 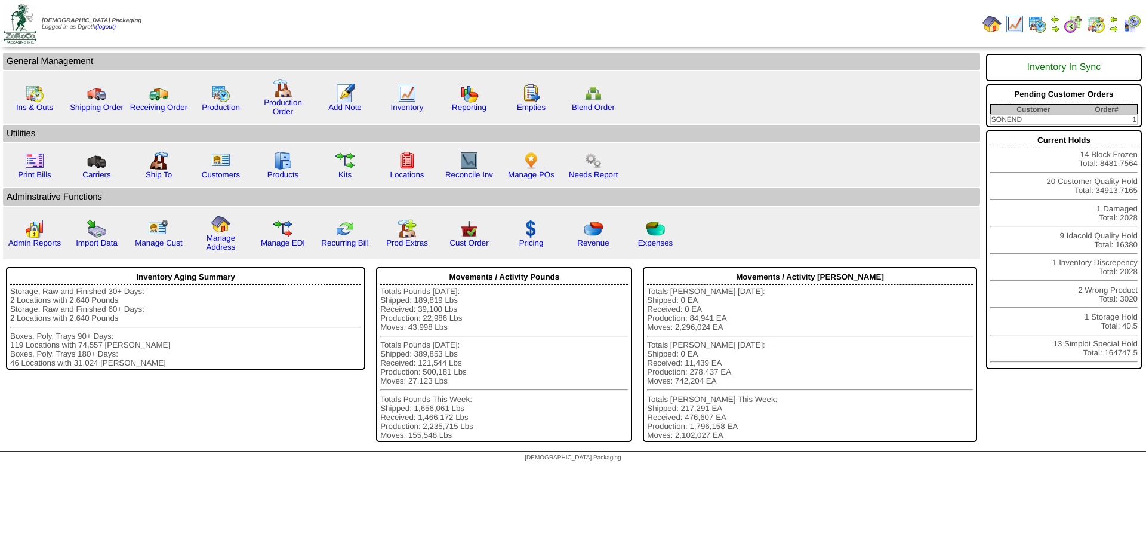 What do you see at coordinates (407, 107) in the screenshot?
I see `a: Inventory` at bounding box center [407, 107].